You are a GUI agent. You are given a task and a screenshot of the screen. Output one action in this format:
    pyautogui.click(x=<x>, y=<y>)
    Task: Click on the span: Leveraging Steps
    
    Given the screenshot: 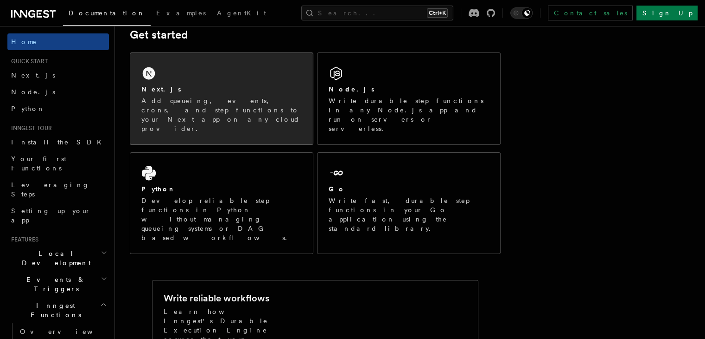 What is the action you would take?
    pyautogui.click(x=50, y=189)
    